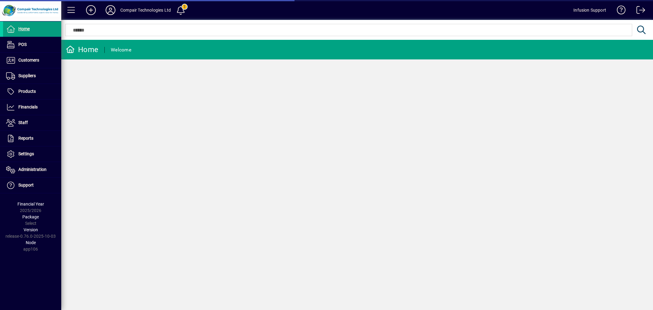 The width and height of the screenshot is (653, 310). Describe the element at coordinates (31, 217) in the screenshot. I see `span: Package` at that location.